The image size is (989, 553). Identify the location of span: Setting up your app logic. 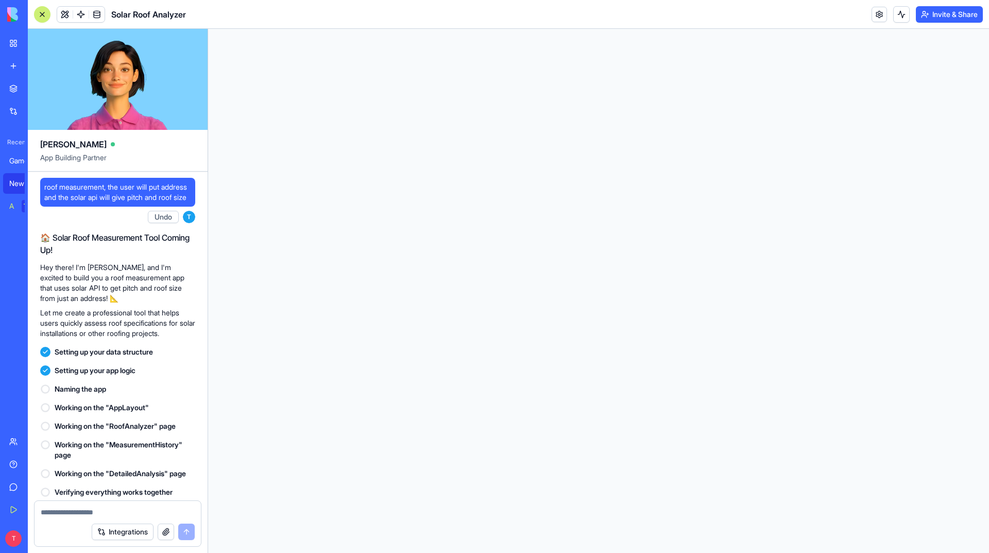
(95, 370).